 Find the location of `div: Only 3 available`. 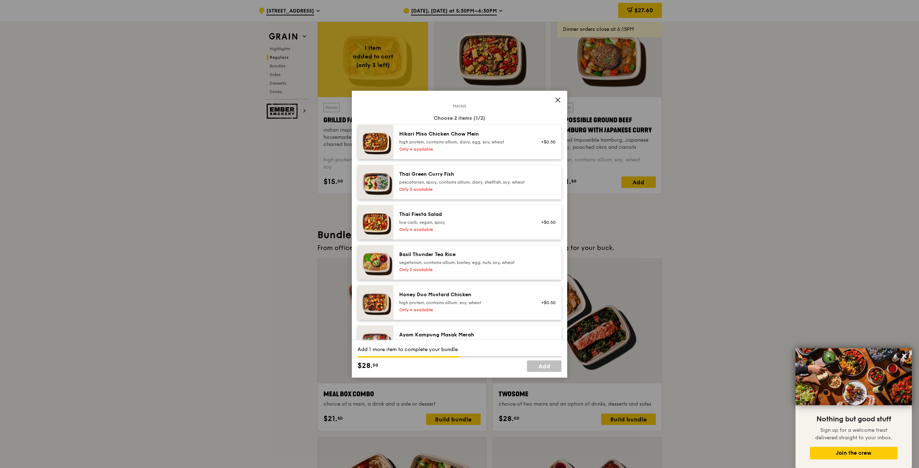

div: Only 3 available is located at coordinates (463, 190).